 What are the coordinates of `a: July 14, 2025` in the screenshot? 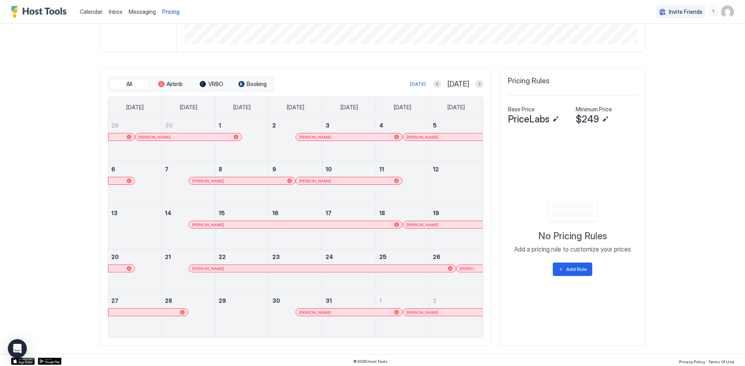 It's located at (188, 213).